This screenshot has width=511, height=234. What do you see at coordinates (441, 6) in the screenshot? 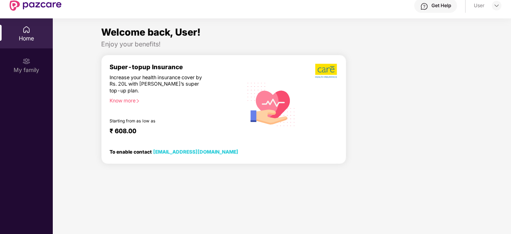
I see `div: Get Help` at bounding box center [441, 6].